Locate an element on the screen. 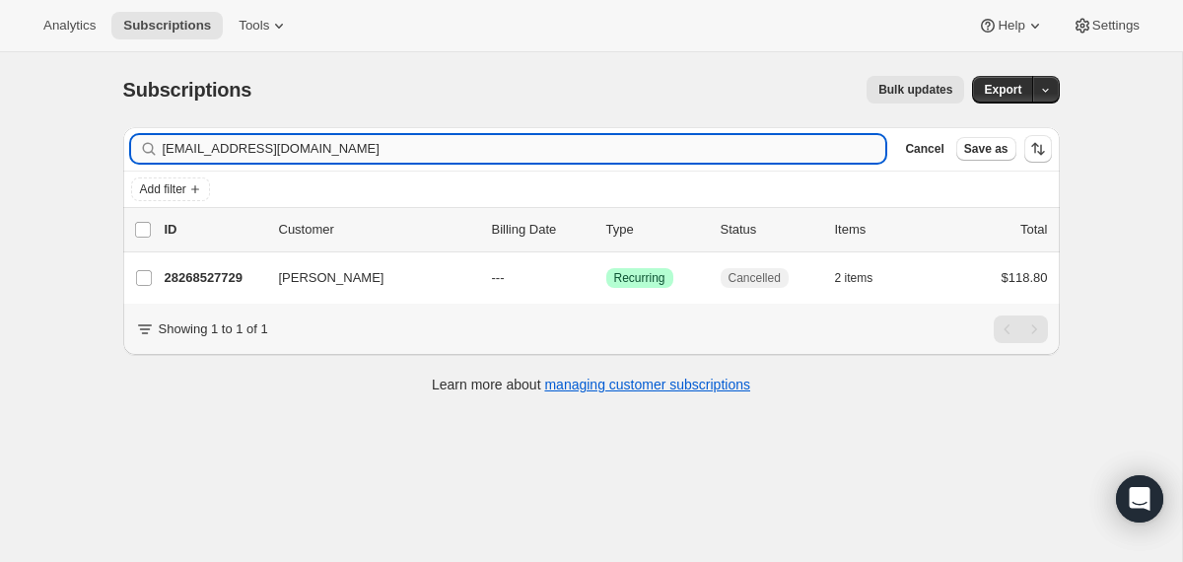 This screenshot has width=1183, height=562. button: Cancel is located at coordinates (924, 149).